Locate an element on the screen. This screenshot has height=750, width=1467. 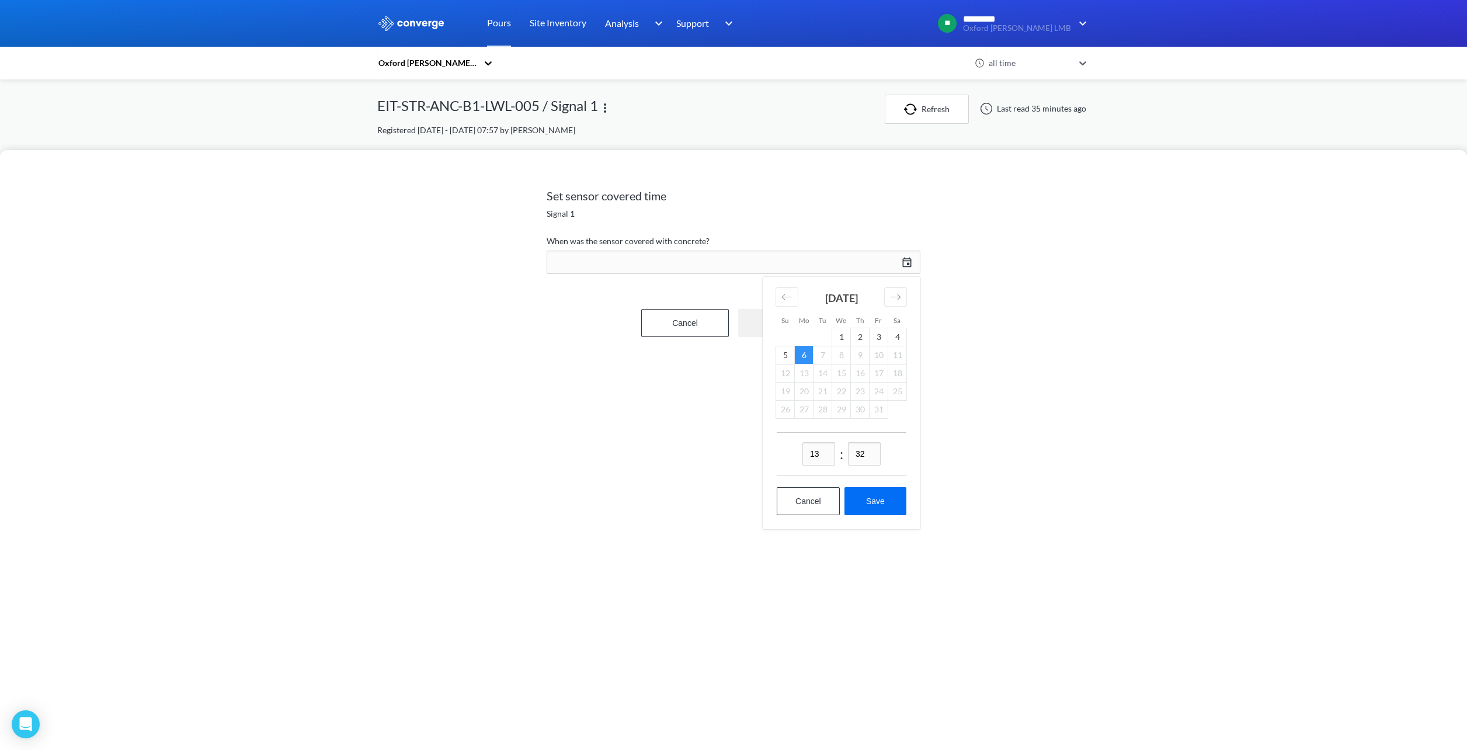
td: Thursday, October 2, 2025 is located at coordinates (860, 336).